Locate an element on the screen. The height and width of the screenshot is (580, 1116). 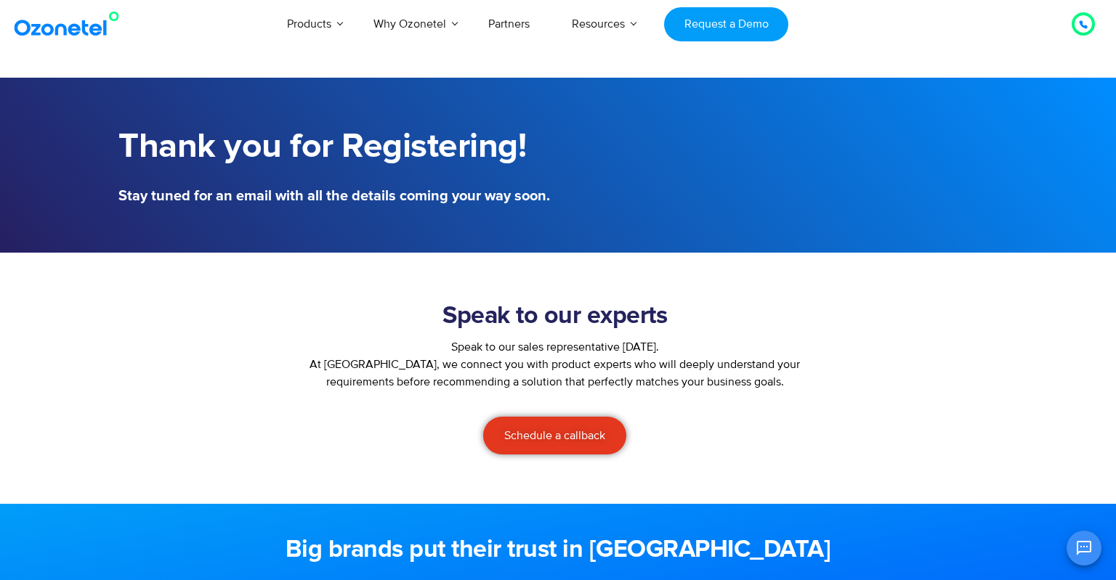
h2: Speak to our experts is located at coordinates (555, 317).